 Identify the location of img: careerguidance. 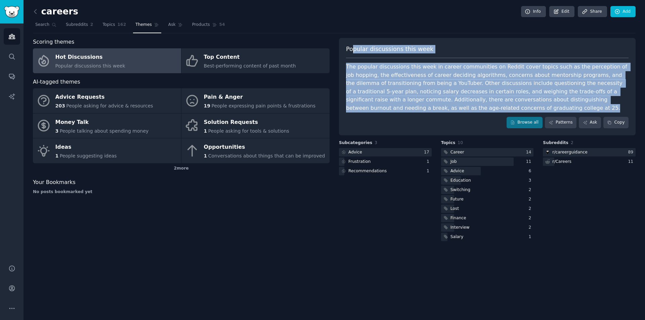
(548, 152).